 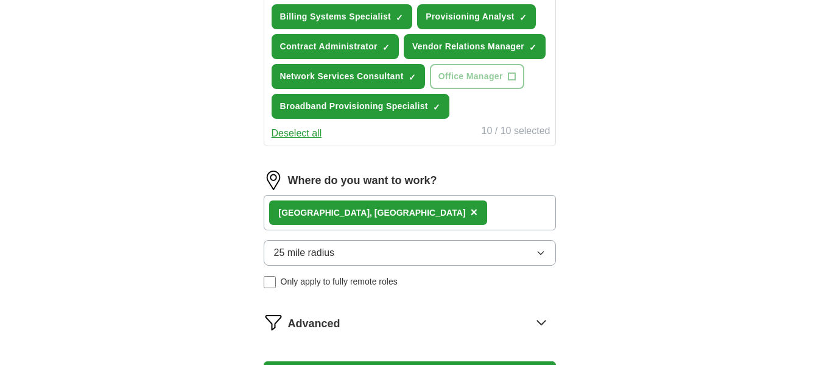 I want to click on span: Provisioning Analyst, so click(x=470, y=16).